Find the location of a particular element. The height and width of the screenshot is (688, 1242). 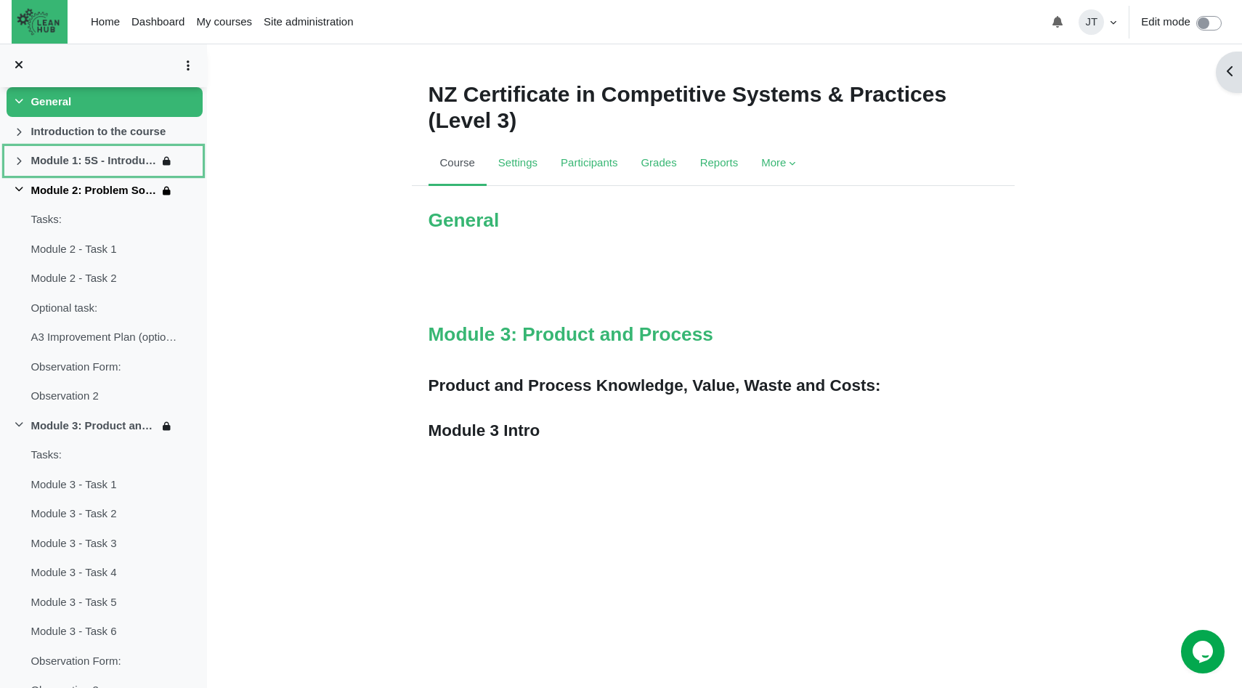

a: Module 2 - Task 1 is located at coordinates (73, 249).